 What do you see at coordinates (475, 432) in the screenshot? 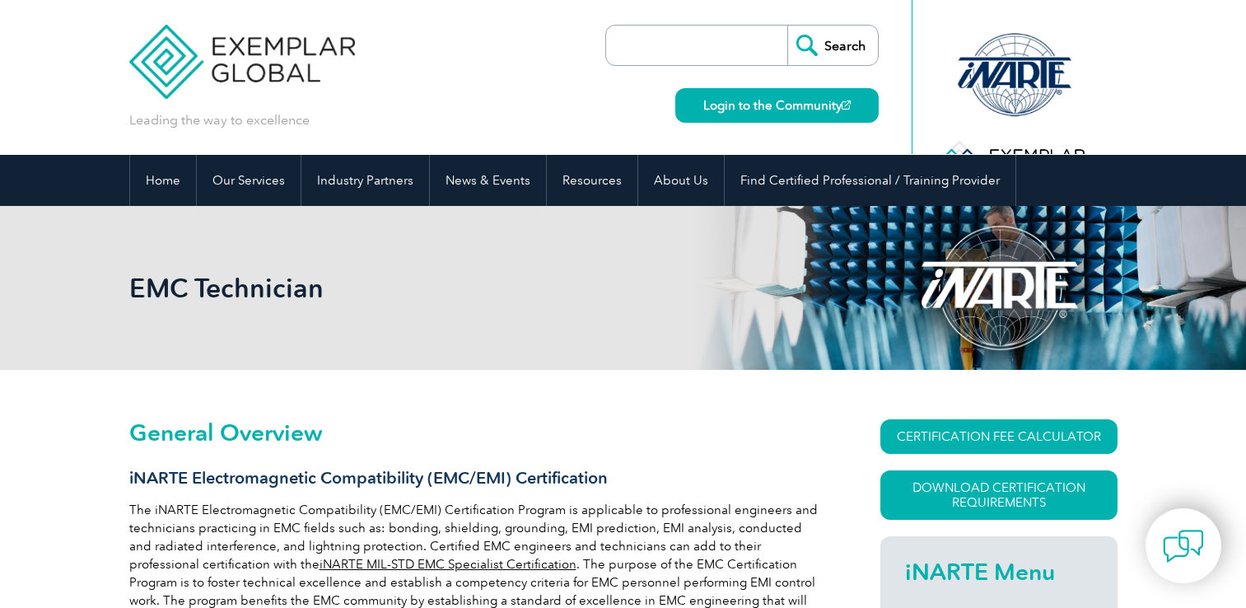
I see `h2: General Overview` at bounding box center [475, 432].